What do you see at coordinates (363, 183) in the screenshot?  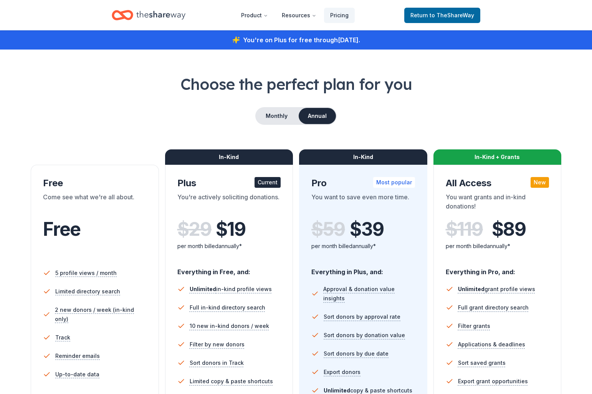 I see `div: Pro` at bounding box center [363, 183].